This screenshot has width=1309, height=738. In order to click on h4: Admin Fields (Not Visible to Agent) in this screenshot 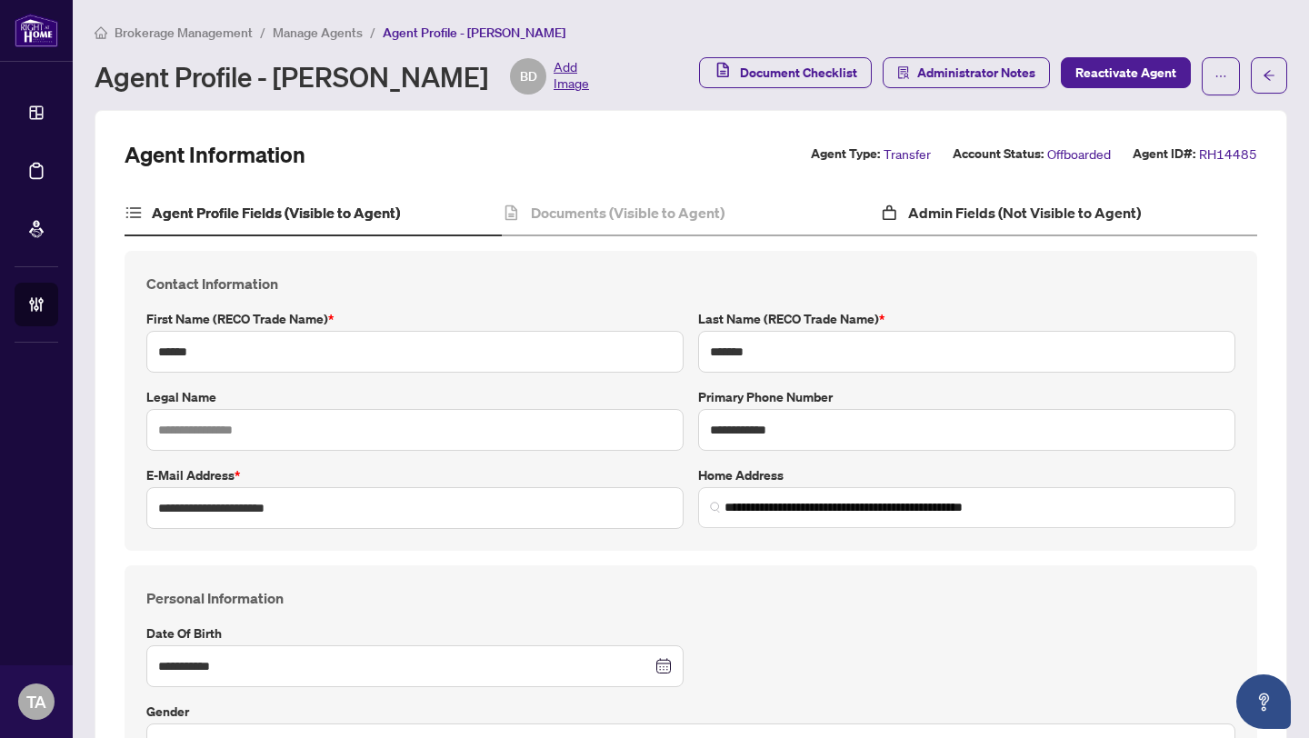, I will do `click(1025, 213)`.